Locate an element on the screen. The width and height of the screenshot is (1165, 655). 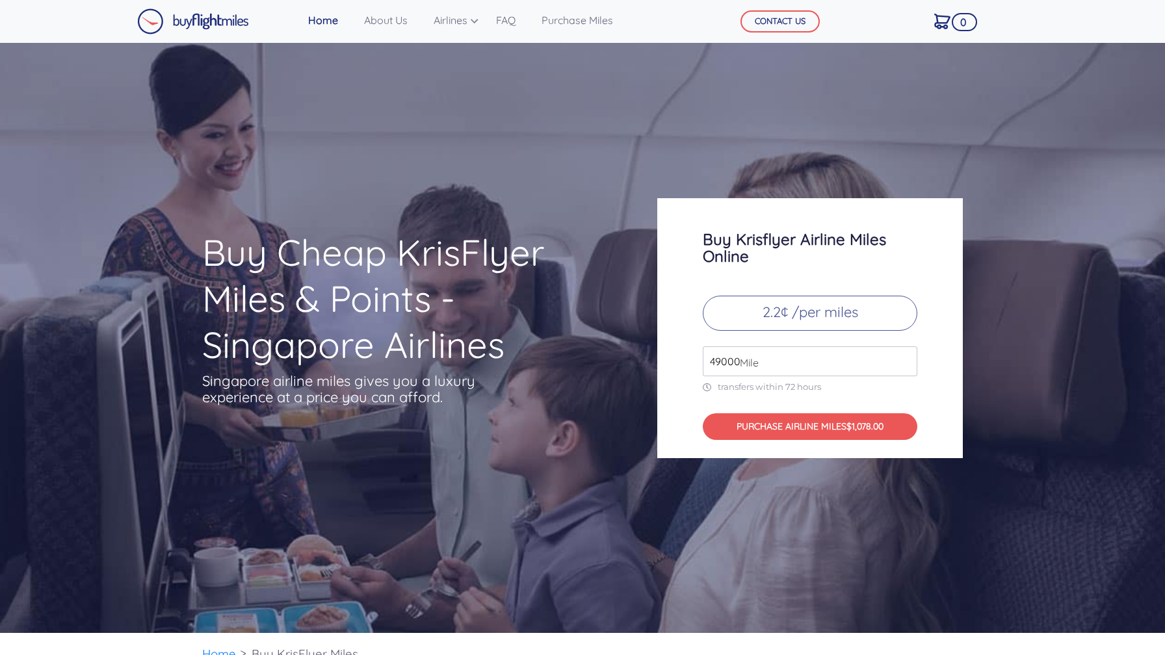
p: transfers within 72 hours is located at coordinates (810, 387).